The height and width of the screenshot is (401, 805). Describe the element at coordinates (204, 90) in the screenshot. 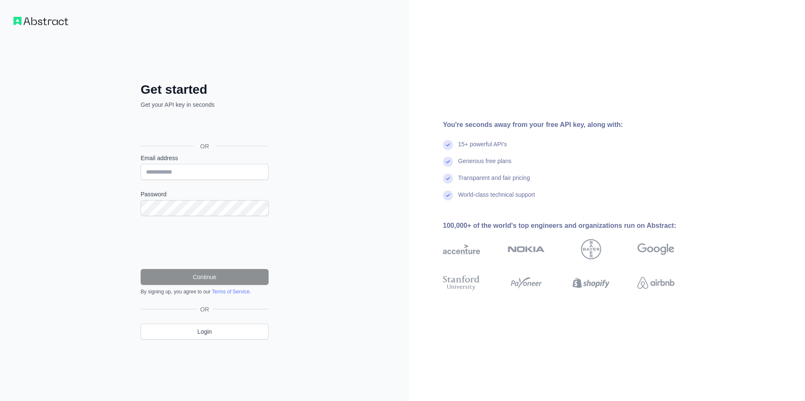

I see `h2: Get started` at that location.